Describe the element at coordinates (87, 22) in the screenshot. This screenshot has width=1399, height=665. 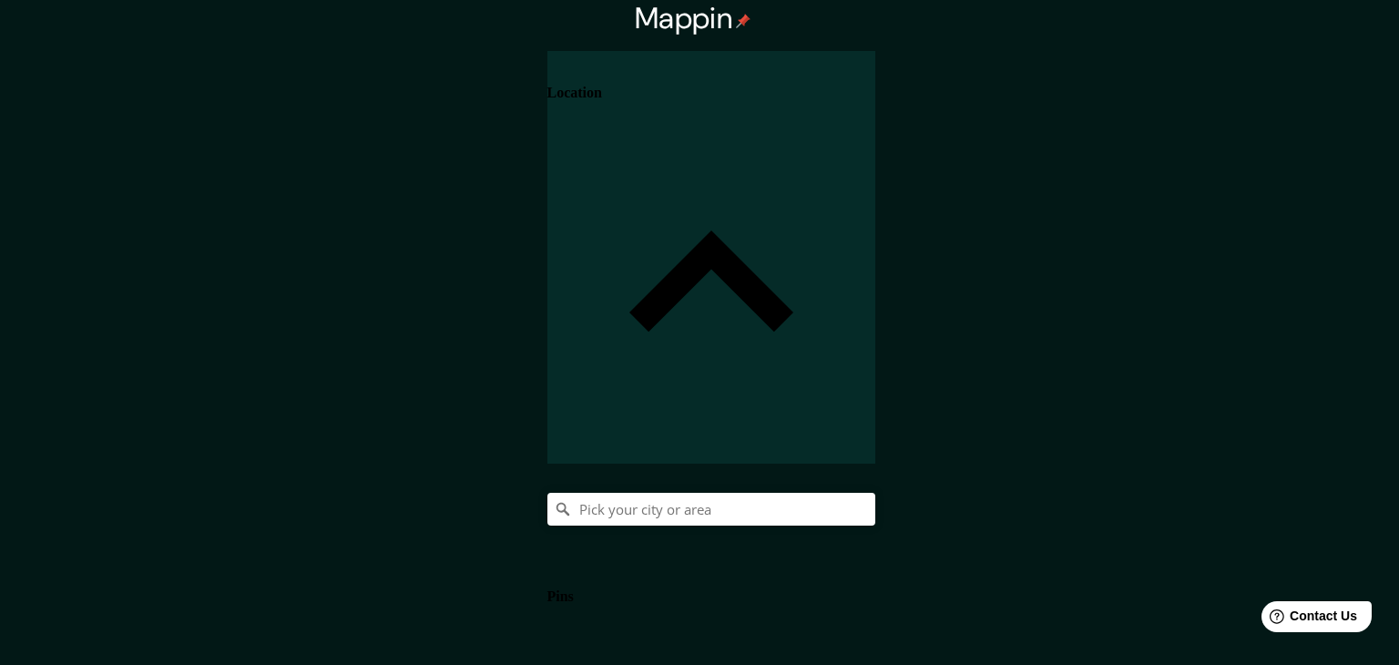
I see `span: Contact Us` at that location.